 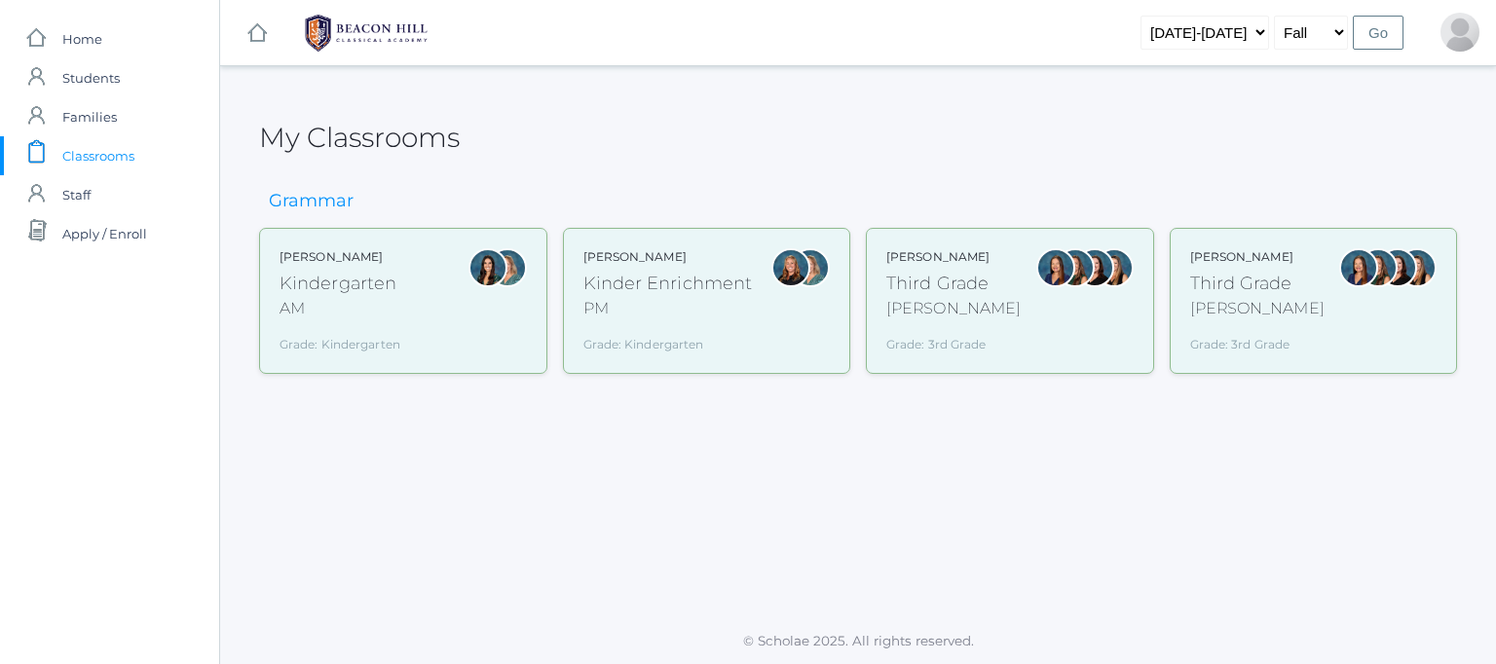 What do you see at coordinates (366, 33) in the screenshot?
I see `img: BHCALogos-05-308ed15e86a5a0abce9b8dd61676a3503ac9727e845dece92d48e8588c001991.png` at bounding box center [366, 33].